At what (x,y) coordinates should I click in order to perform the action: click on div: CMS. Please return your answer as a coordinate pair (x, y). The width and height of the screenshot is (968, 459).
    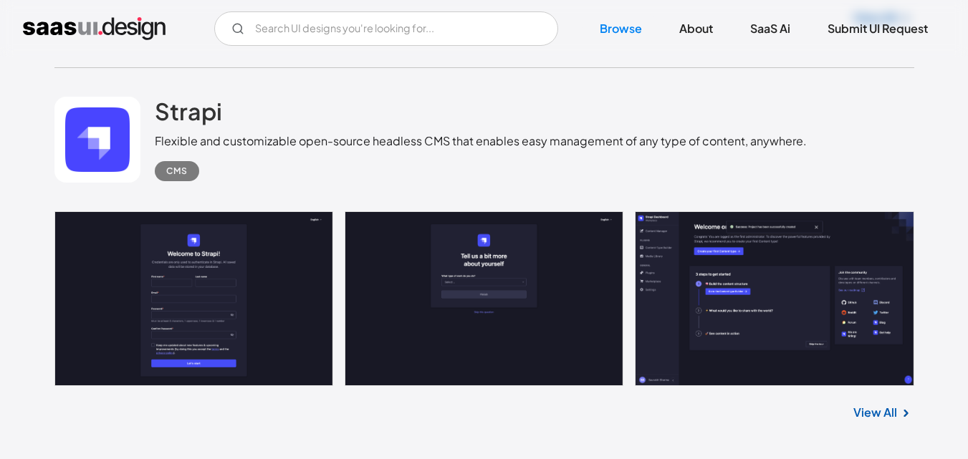
    Looking at the image, I should click on (177, 171).